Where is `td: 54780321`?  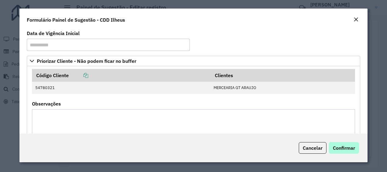 td: 54780321 is located at coordinates (121, 88).